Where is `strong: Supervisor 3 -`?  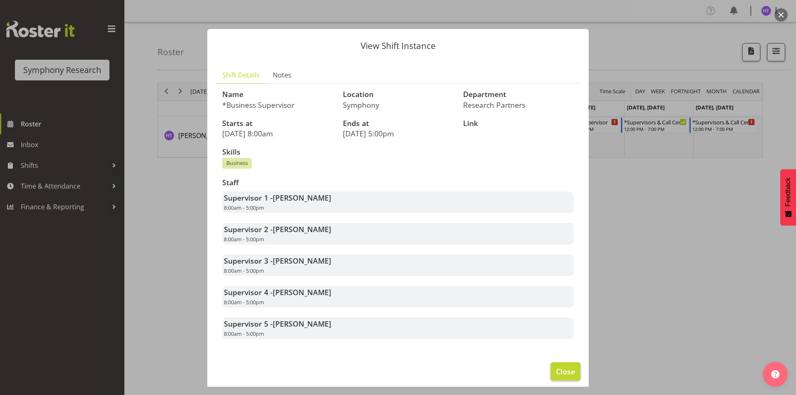
strong: Supervisor 3 - is located at coordinates (277, 261).